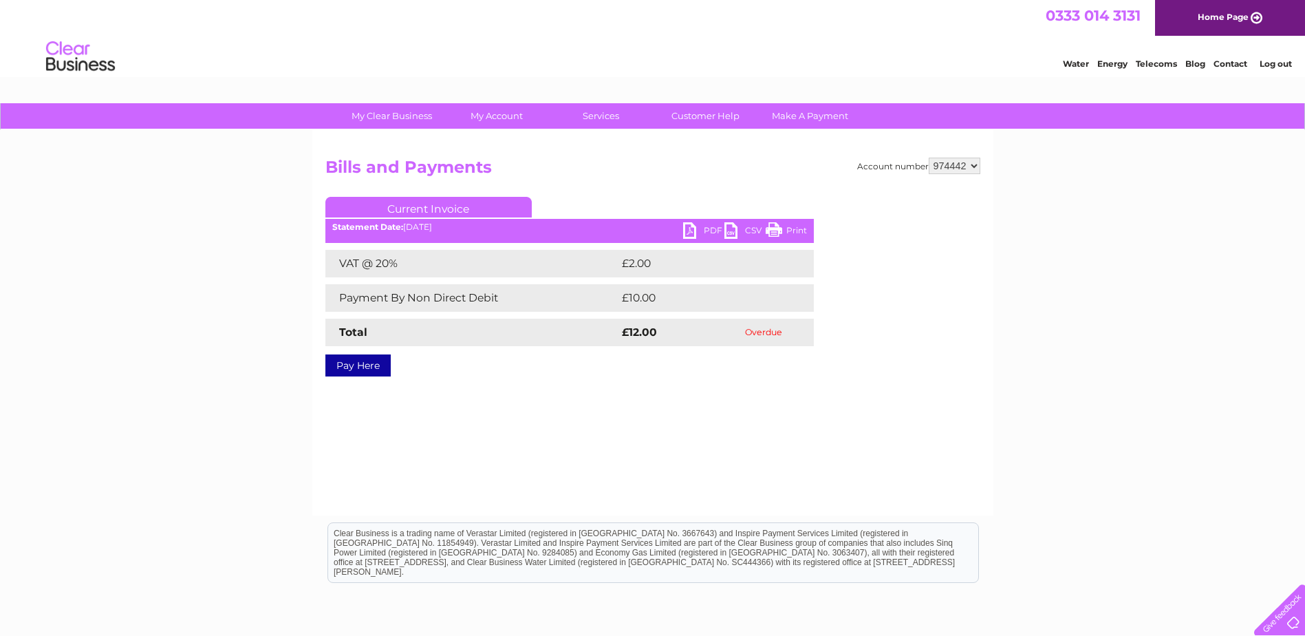  I want to click on img: logo.png, so click(80, 56).